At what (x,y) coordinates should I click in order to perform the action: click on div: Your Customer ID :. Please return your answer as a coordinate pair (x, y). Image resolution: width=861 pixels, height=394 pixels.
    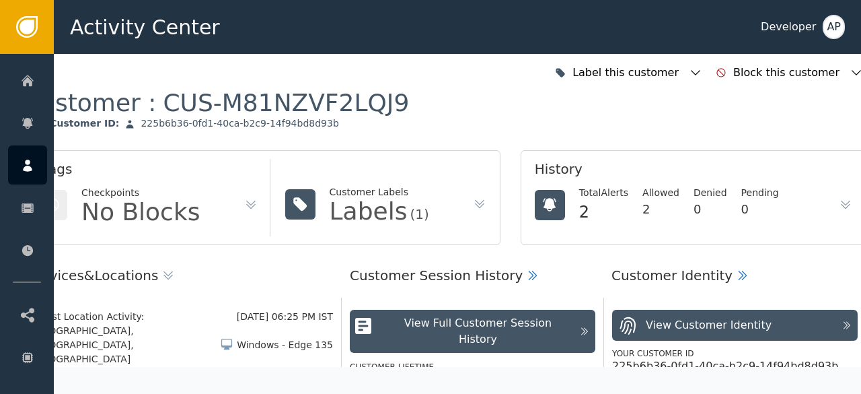
    Looking at the image, I should click on (71, 124).